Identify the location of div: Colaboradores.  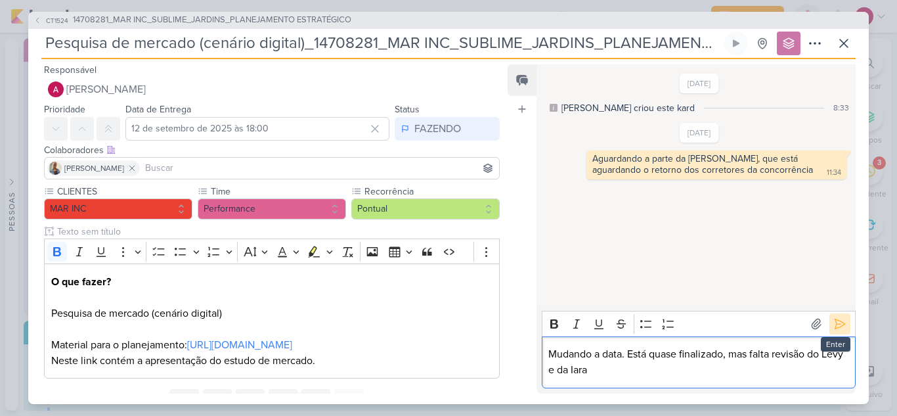
(272, 150).